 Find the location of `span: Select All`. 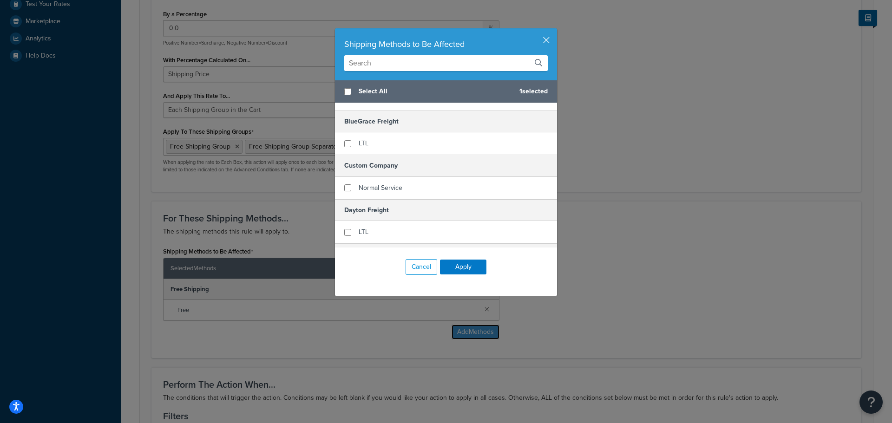

span: Select All is located at coordinates (435, 92).